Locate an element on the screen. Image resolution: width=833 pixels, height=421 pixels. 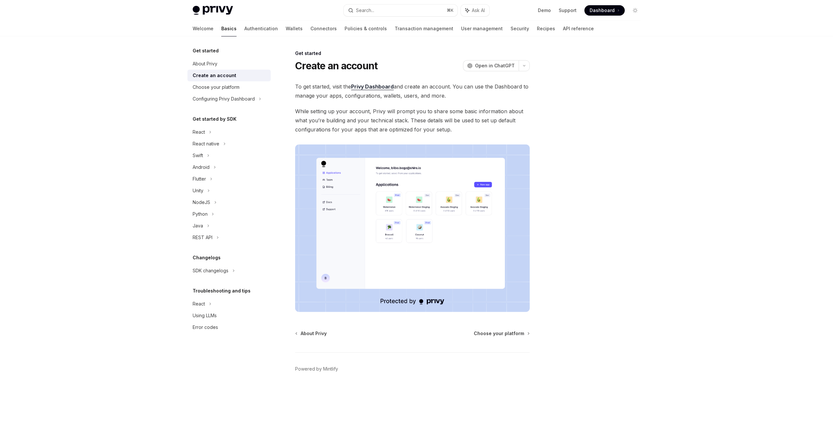
div: Error codes is located at coordinates (205, 327).